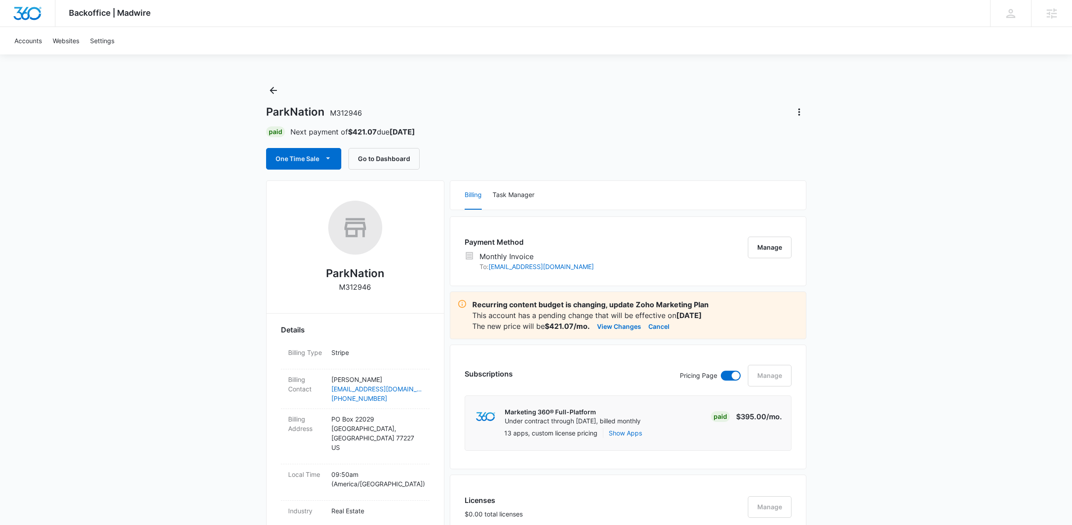  What do you see at coordinates (66, 41) in the screenshot?
I see `a: Websites` at bounding box center [66, 41].